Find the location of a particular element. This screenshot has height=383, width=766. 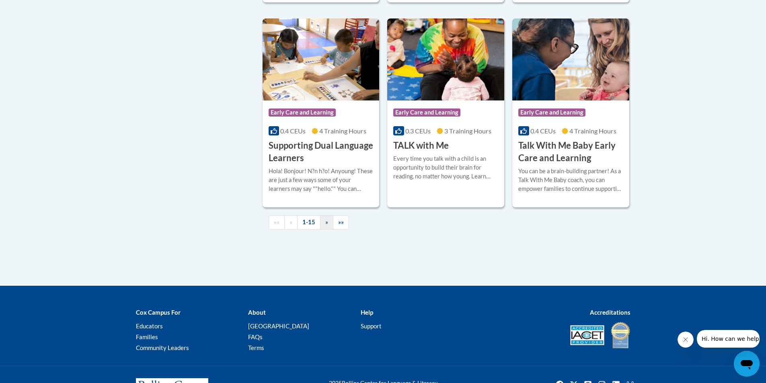

a: Community Leaders is located at coordinates (162, 348).